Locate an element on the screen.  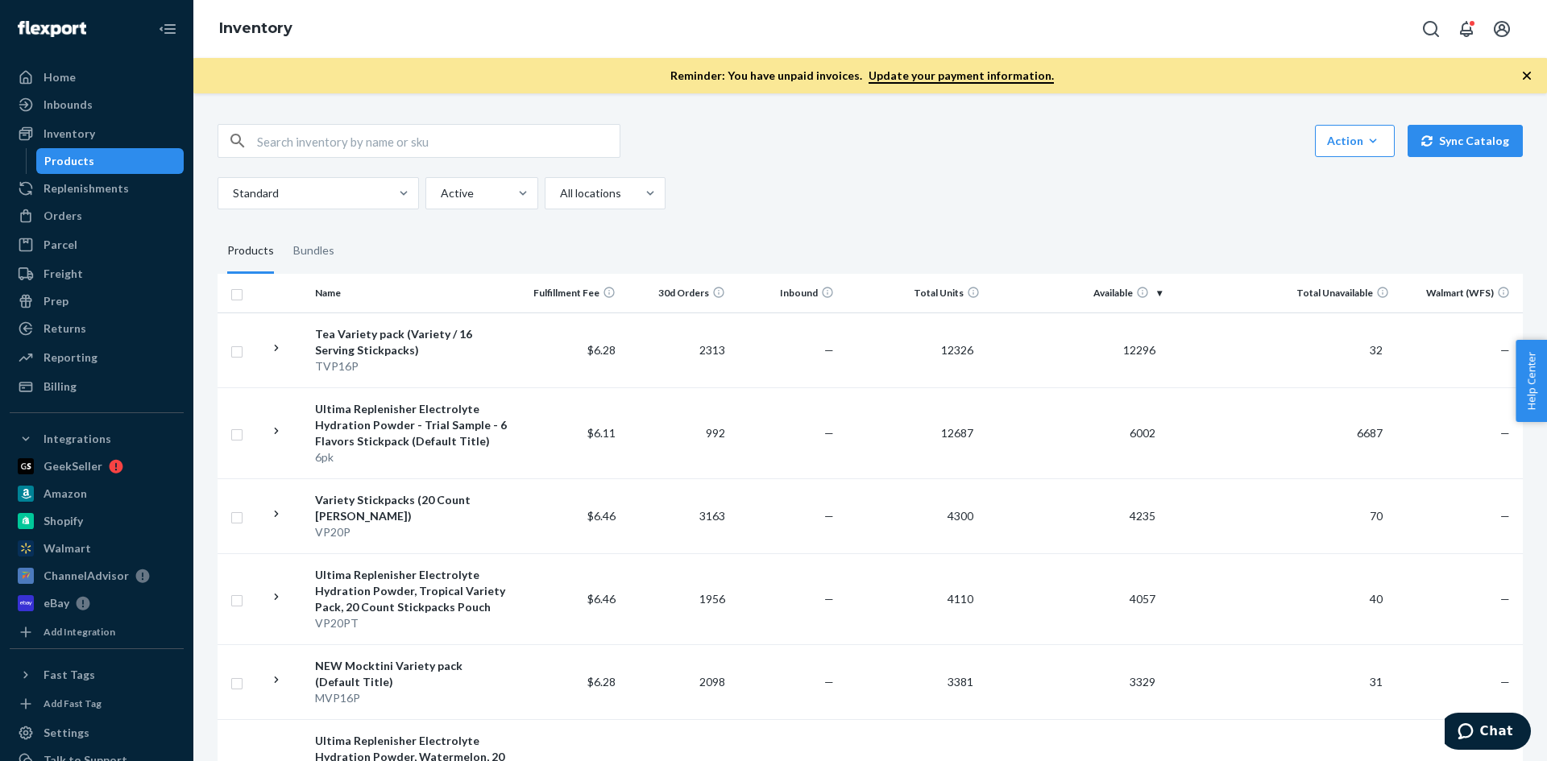
div: Billing is located at coordinates (60, 387).